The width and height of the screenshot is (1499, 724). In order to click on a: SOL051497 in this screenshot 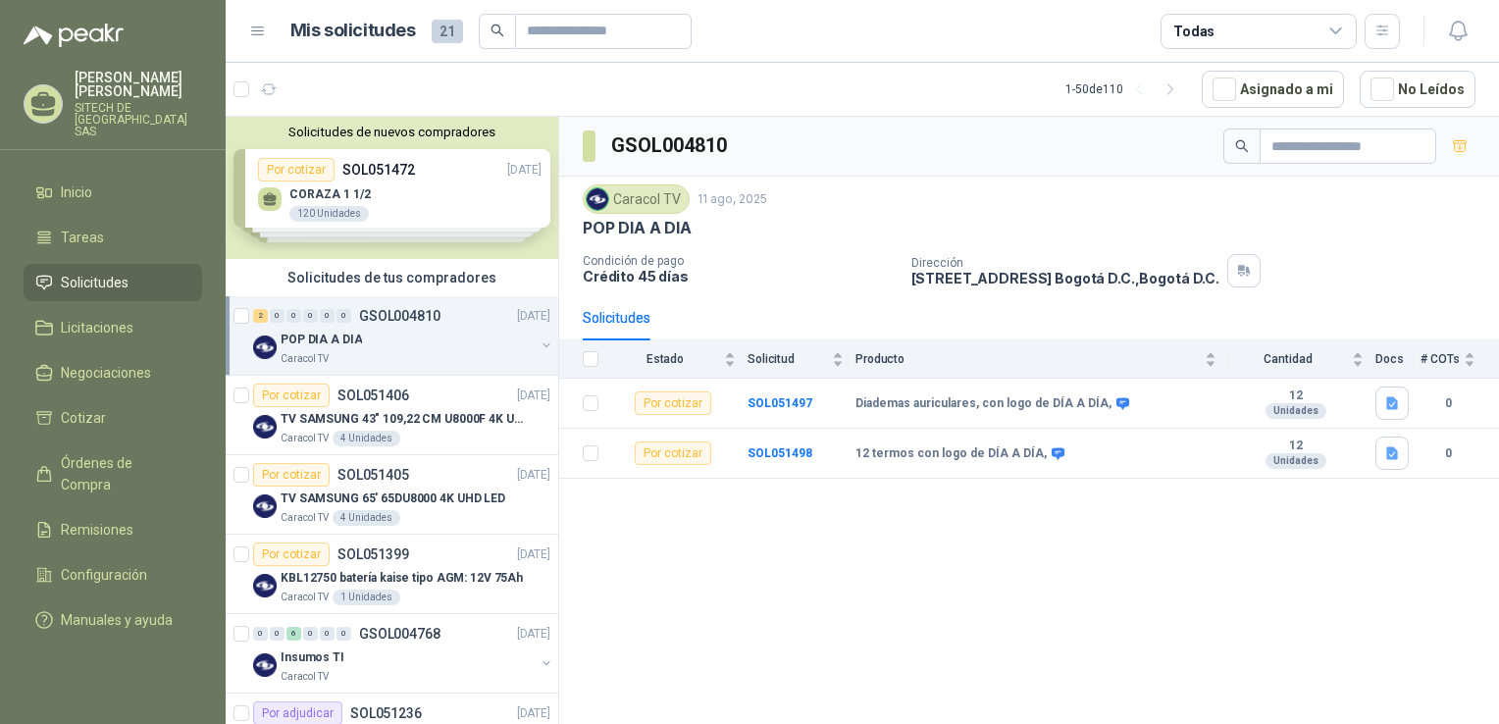, I will do `click(780, 403)`.